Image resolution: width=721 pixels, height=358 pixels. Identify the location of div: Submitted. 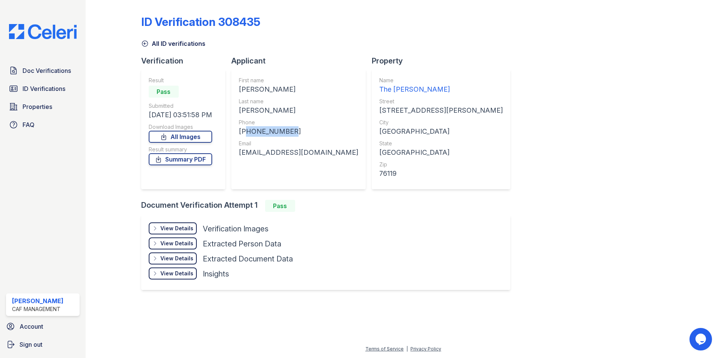
(180, 106).